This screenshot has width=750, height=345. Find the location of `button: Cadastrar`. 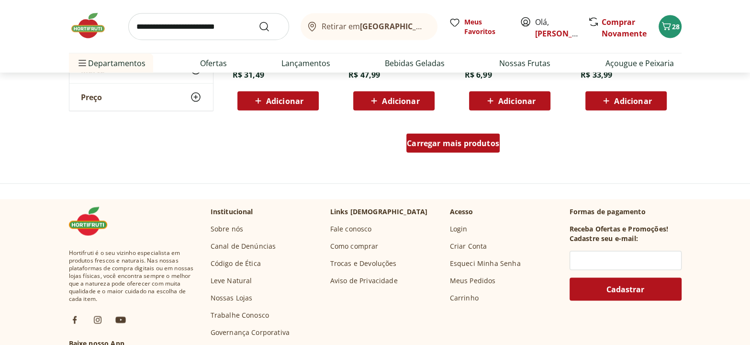

button: Cadastrar is located at coordinates (626, 289).